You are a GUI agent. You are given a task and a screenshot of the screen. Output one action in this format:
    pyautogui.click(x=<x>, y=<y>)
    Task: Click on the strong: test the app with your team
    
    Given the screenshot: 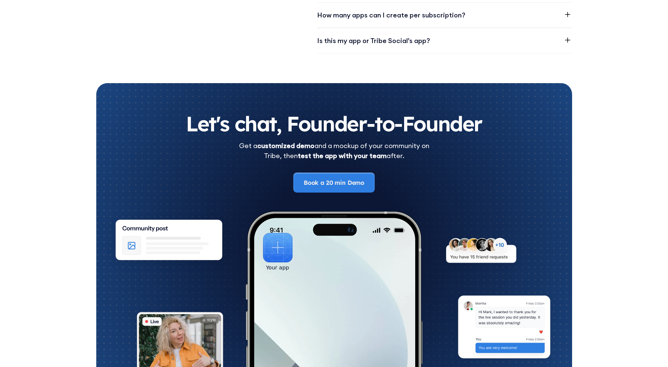 What is the action you would take?
    pyautogui.click(x=342, y=156)
    